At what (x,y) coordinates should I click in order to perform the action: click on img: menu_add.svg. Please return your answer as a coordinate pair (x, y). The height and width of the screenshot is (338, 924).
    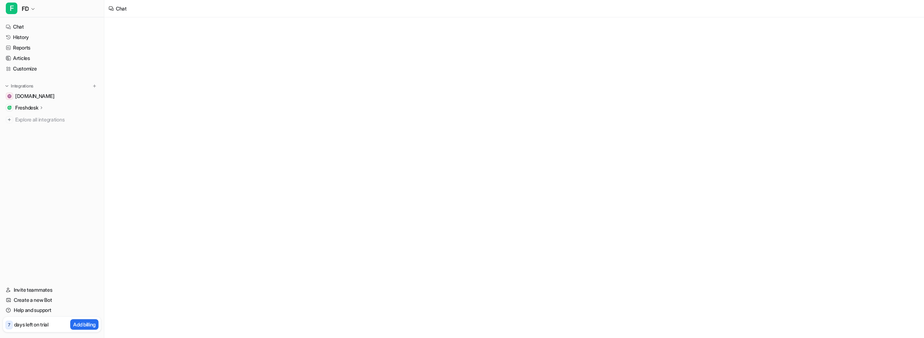
    Looking at the image, I should click on (94, 86).